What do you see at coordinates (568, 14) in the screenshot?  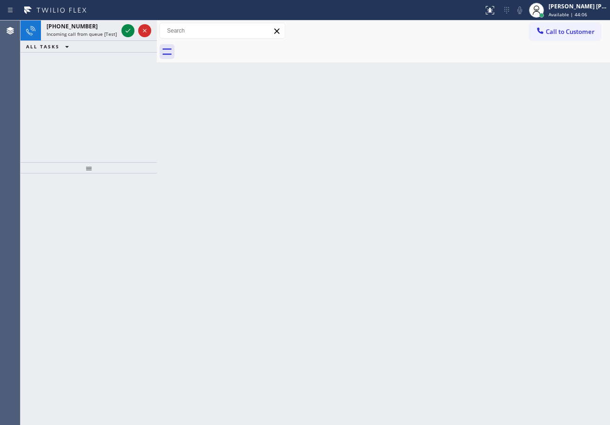 I see `span: Available | 44:06` at bounding box center [568, 14].